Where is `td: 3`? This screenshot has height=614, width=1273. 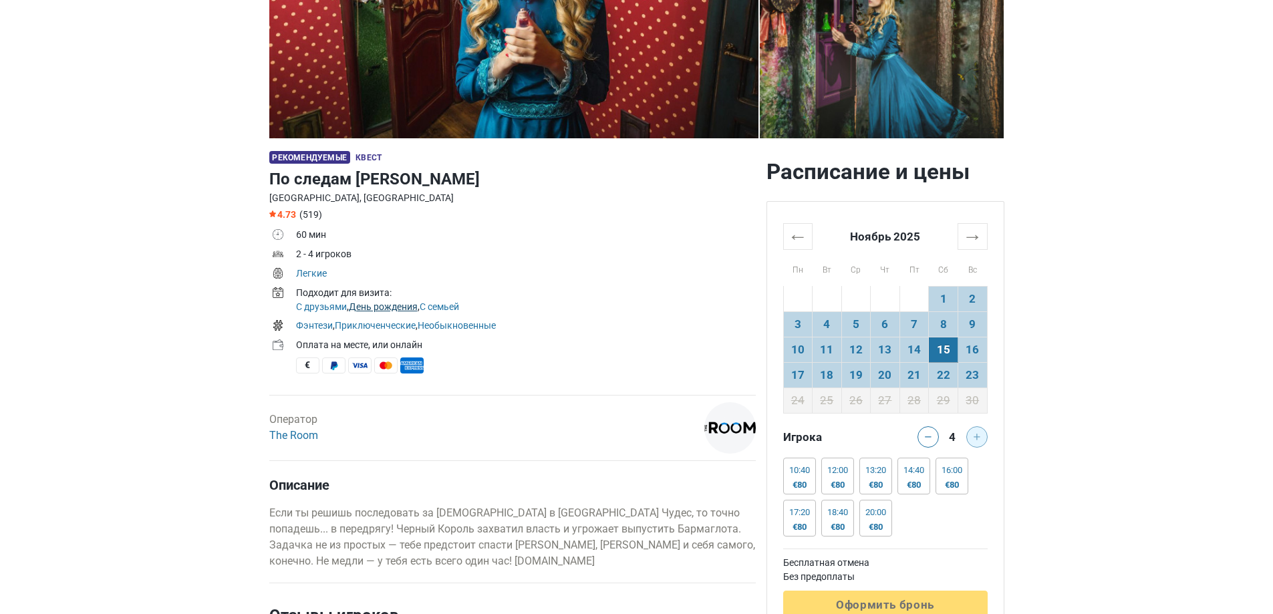 td: 3 is located at coordinates (798, 324).